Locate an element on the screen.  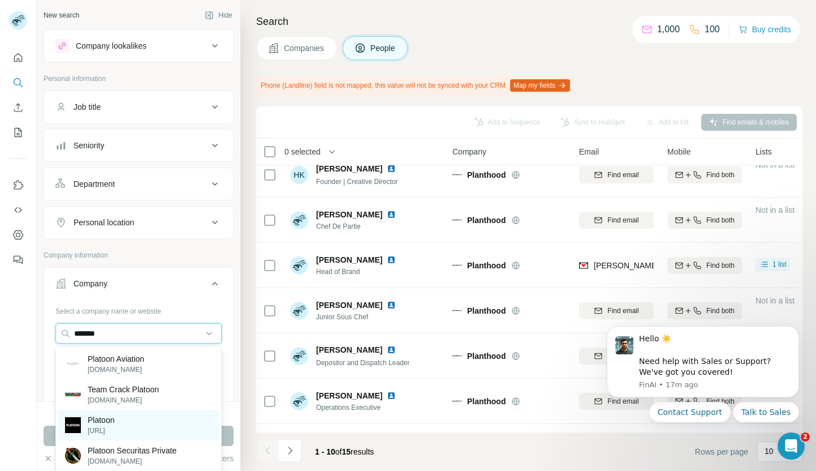
div: message notification from FinAI, 17m ago. Hello ☀️ ​ Need help with Sales or Support? We've got y... is located at coordinates (113, 46).